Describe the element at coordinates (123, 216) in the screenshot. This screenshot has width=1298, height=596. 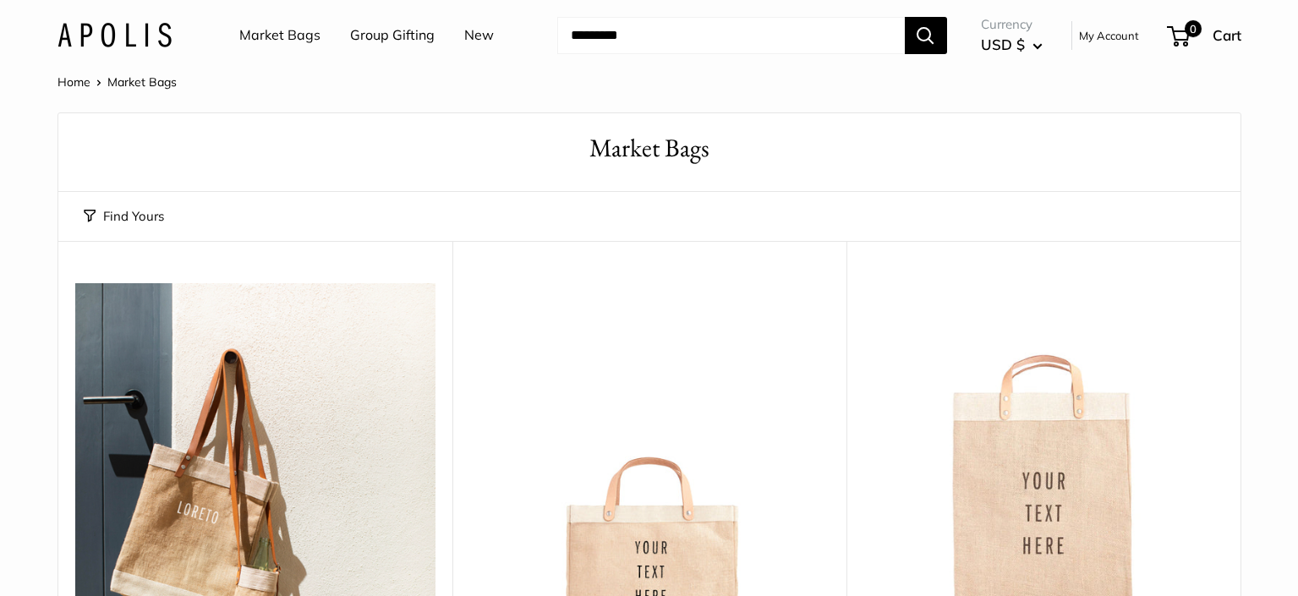
I see `button: Find Yours` at that location.